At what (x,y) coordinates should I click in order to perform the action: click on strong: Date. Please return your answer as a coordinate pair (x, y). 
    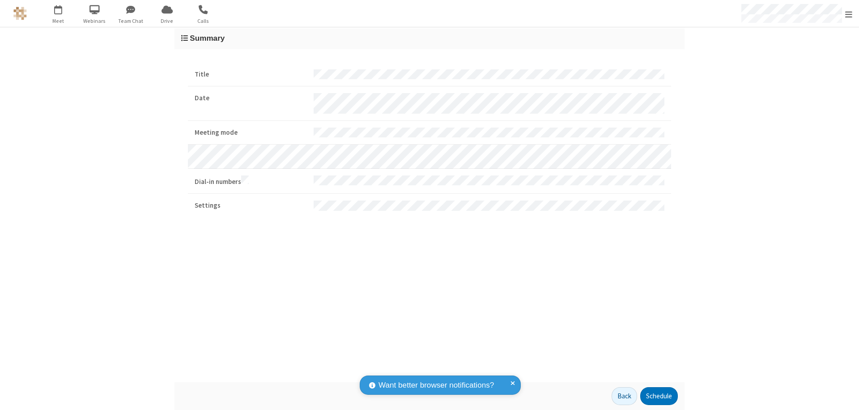
    Looking at the image, I should click on (250, 98).